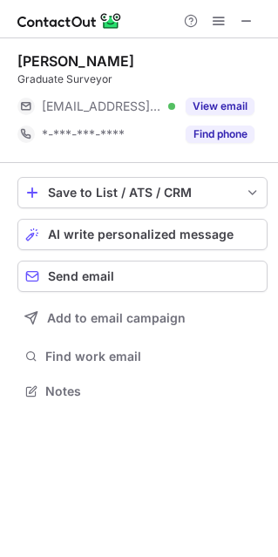  Describe the element at coordinates (140, 235) in the screenshot. I see `span: AI write personalized message` at that location.